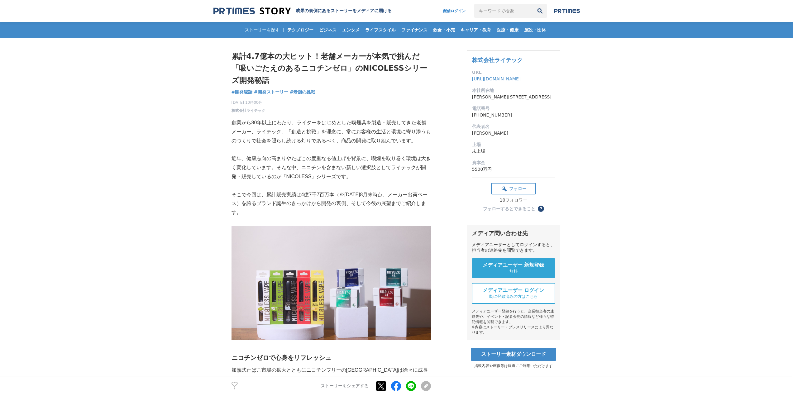 This screenshot has height=396, width=793. Describe the element at coordinates (242, 92) in the screenshot. I see `span: #開発秘話` at that location.